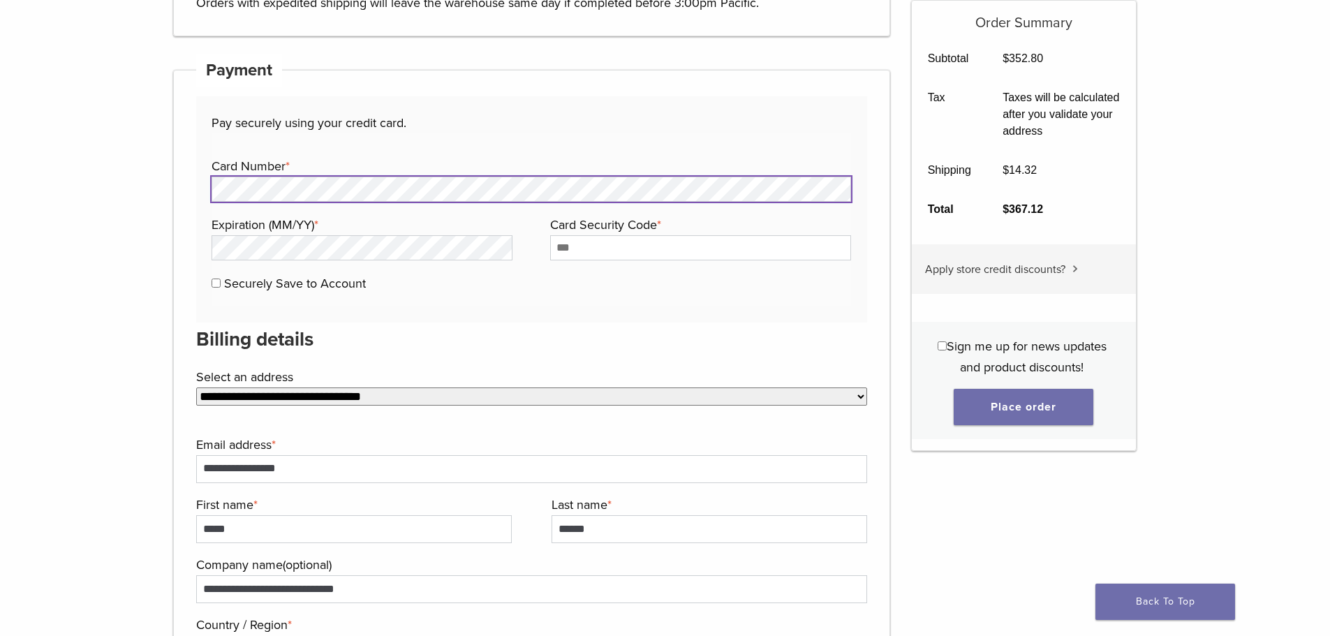  What do you see at coordinates (1020, 170) in the screenshot?
I see `bdi: 14.32` at bounding box center [1020, 170].